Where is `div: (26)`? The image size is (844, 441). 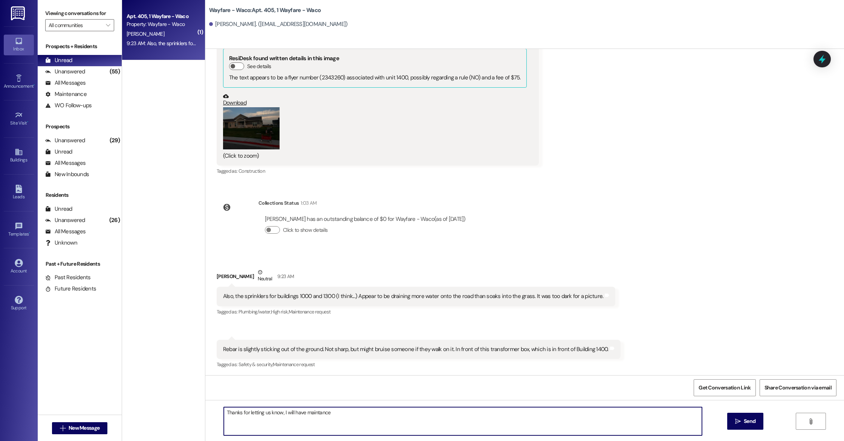 div: (26) is located at coordinates (114, 220).